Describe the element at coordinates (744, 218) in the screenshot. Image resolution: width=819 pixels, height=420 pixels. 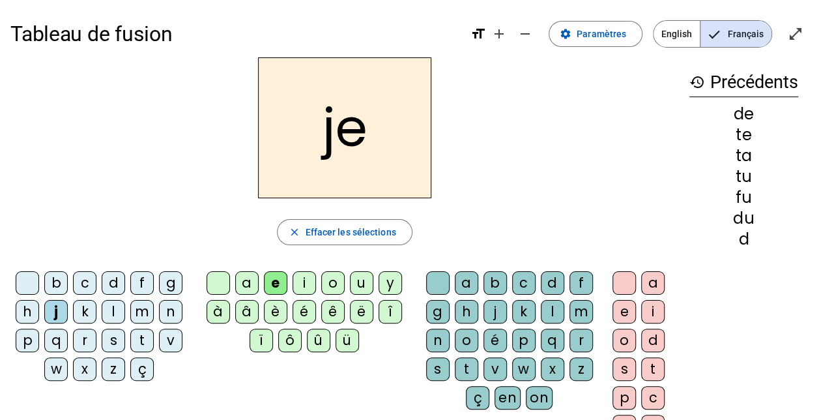
I see `div: du` at that location.